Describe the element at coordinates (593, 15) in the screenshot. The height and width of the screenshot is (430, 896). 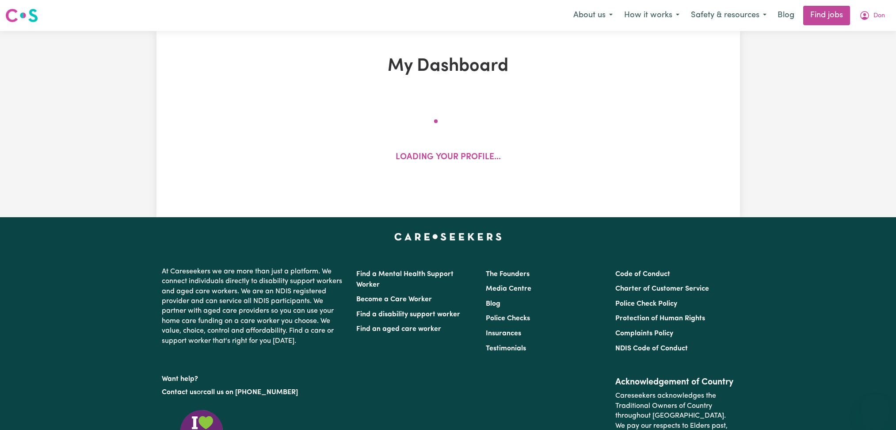
I see `button: About us` at that location.